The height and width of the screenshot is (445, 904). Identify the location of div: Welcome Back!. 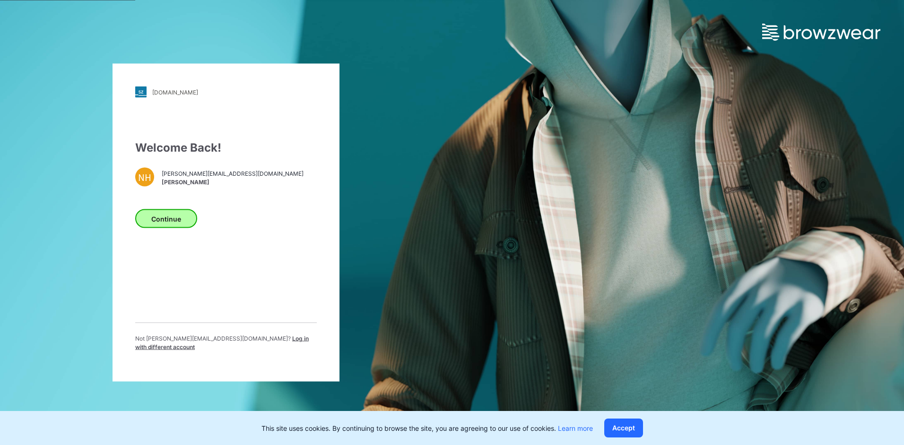
(226, 148).